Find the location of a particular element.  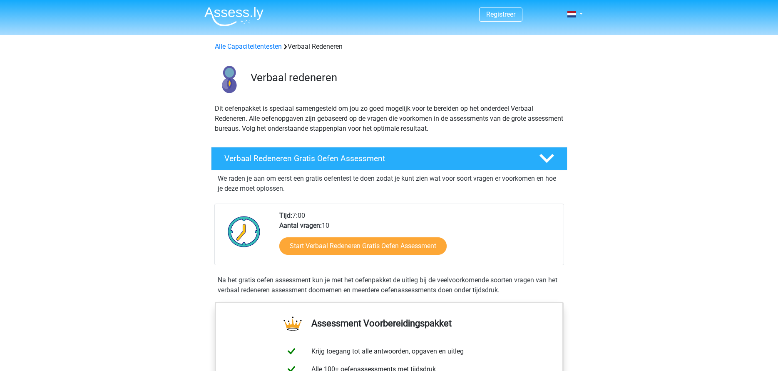

p: Dit oefenpakket is speciaal samengesteld om jou zo goed mogelijk voor te bereiden op het onderdee... is located at coordinates (389, 119).